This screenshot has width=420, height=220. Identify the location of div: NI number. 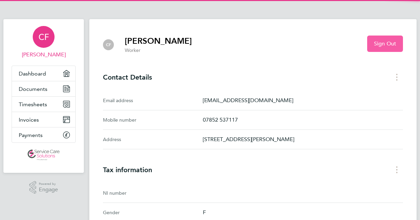
(153, 193).